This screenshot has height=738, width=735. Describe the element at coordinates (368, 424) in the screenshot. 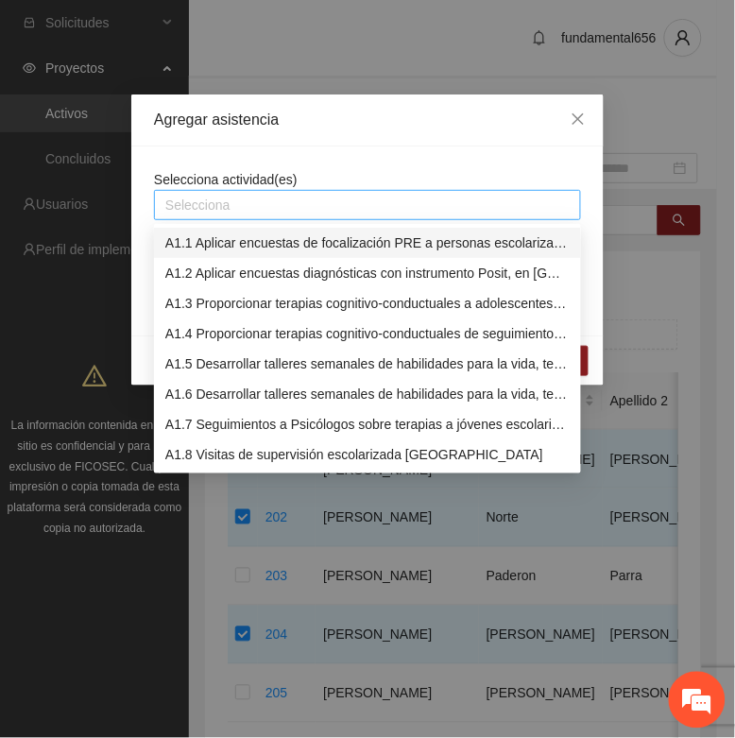

I see `div: A1.7 Seguimientos a Psicólogos sobre terapias a jóvenes escolarizados - Chihuahua` at that location.